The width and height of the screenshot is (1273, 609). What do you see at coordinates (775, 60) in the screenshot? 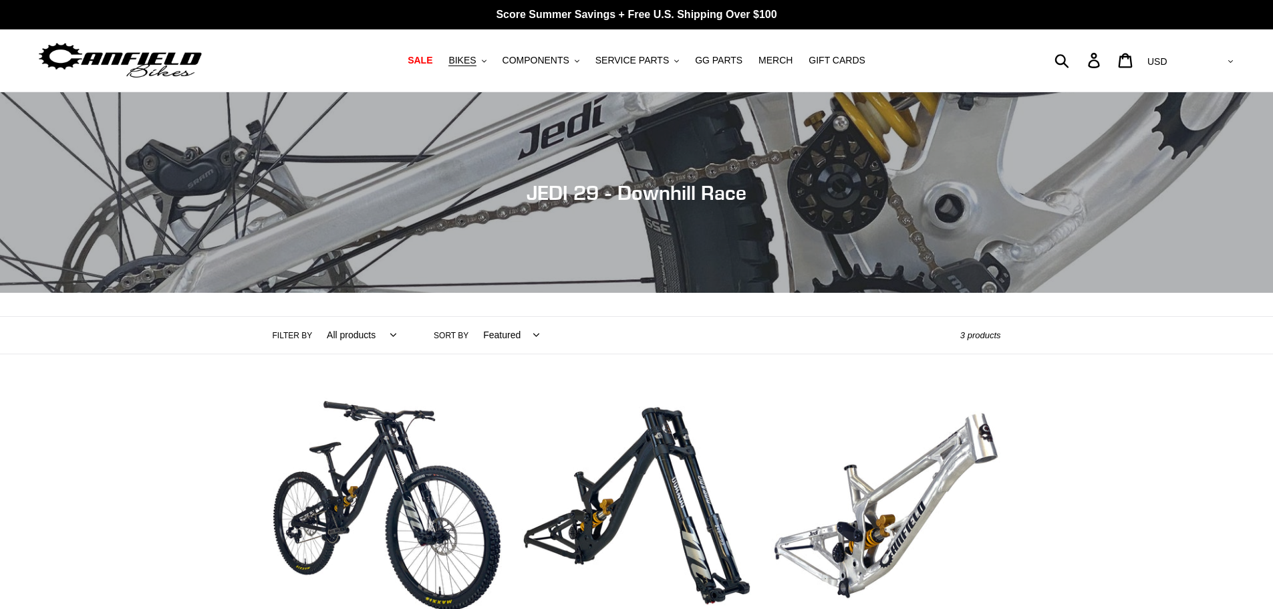
I see `span: MERCH` at bounding box center [775, 60].